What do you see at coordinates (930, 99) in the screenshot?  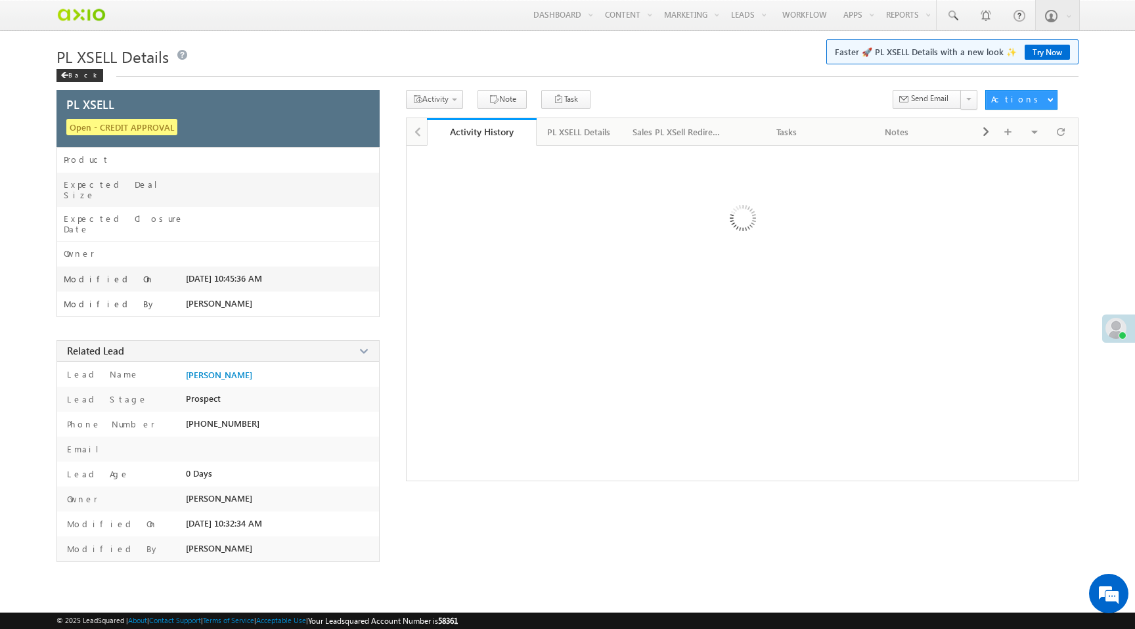 I see `span: Send Email` at bounding box center [930, 99].